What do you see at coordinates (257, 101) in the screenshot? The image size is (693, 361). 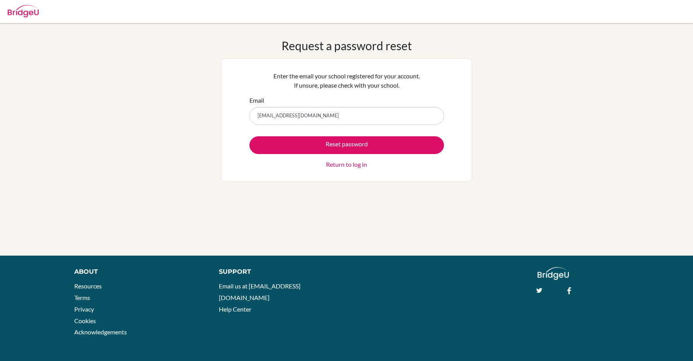 I see `label: Email` at bounding box center [257, 101].